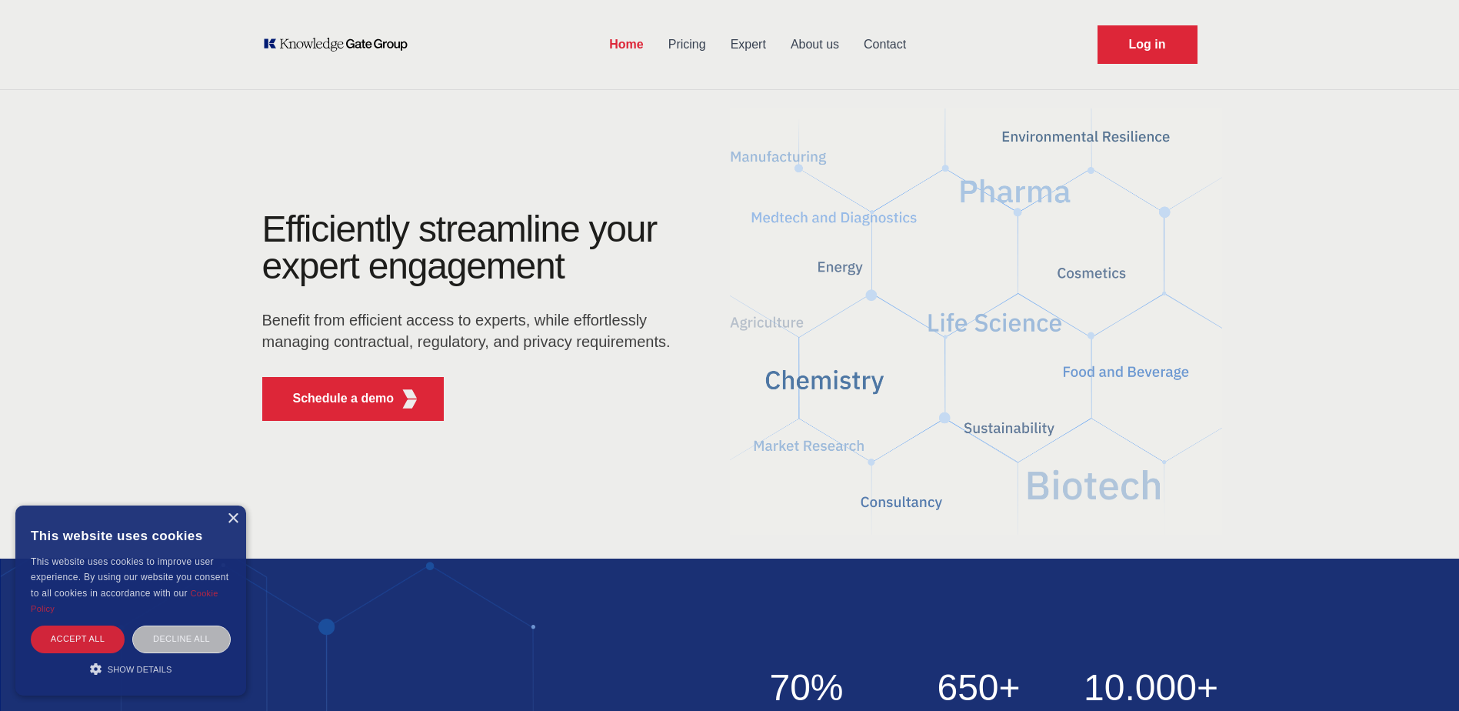 This screenshot has height=711, width=1459. Describe the element at coordinates (885, 45) in the screenshot. I see `a: Contact` at that location.